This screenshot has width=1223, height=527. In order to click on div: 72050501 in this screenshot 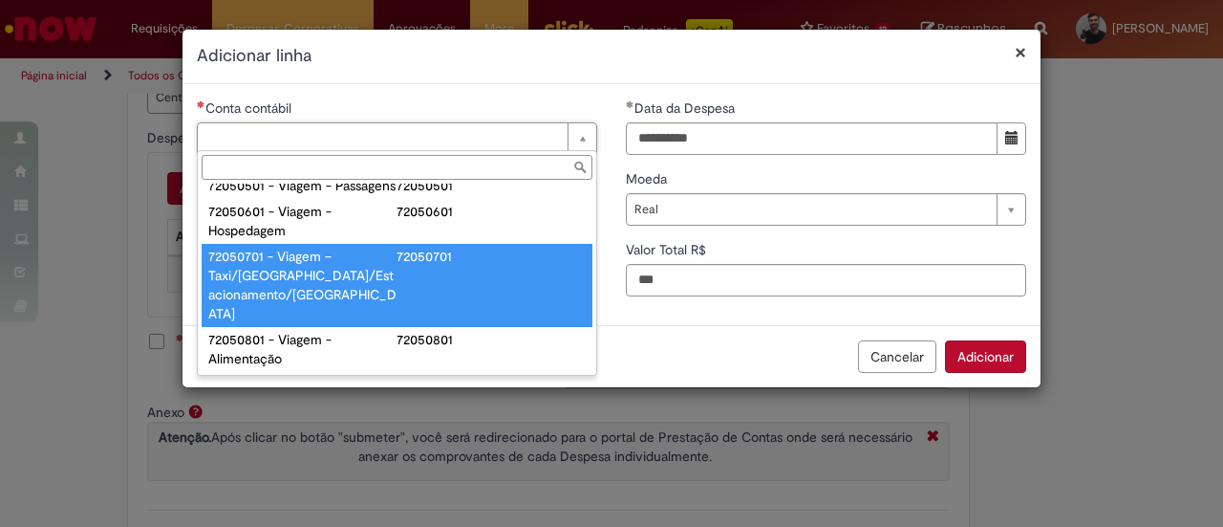, I will do `click(491, 185)`.